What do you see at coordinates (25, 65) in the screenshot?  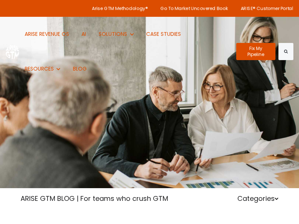 I see `span: Show submenu for RESOURCES` at bounding box center [25, 65].